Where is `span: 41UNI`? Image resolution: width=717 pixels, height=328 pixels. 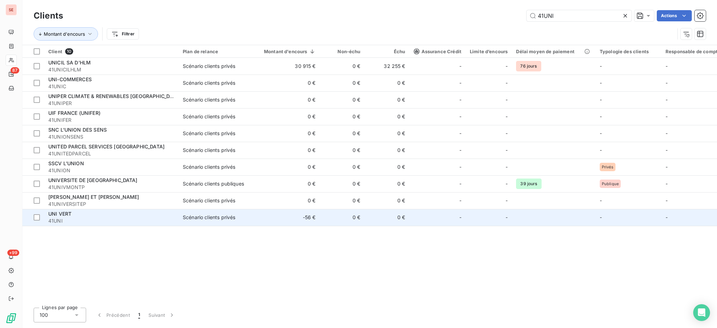
span: 41UNI is located at coordinates (111, 221).